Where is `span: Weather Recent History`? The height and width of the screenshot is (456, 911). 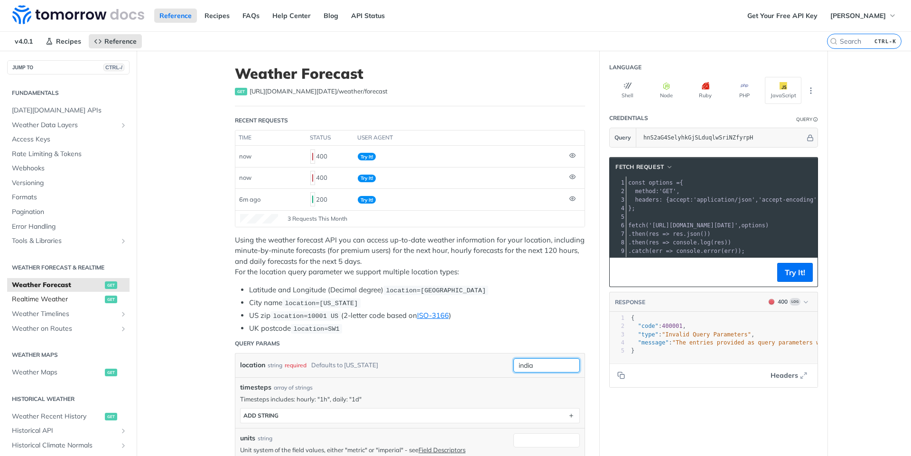 span: Weather Recent History is located at coordinates (57, 417).